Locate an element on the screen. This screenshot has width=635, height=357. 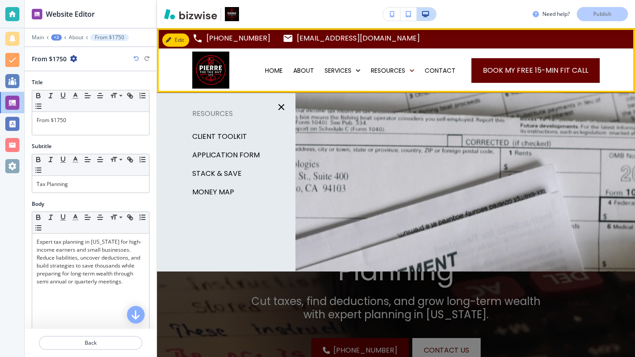
button: Main is located at coordinates (38, 37).